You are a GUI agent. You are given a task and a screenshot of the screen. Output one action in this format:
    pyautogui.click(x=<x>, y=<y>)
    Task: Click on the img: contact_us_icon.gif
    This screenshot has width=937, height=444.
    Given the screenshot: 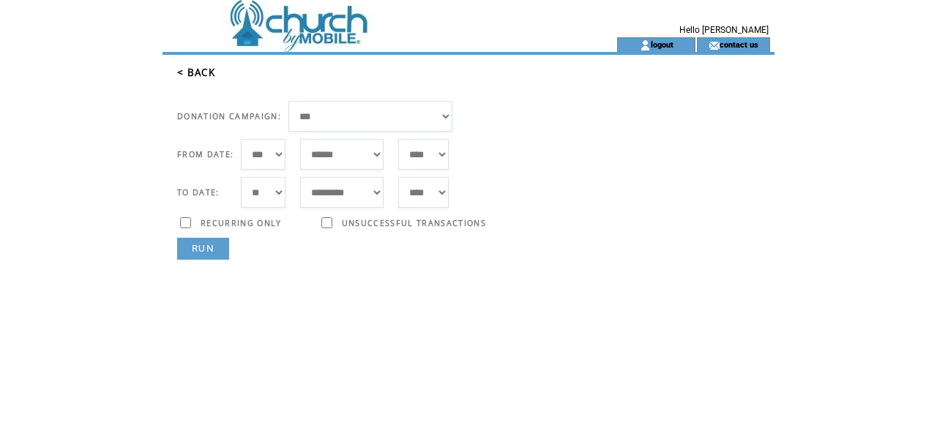 What is the action you would take?
    pyautogui.click(x=714, y=45)
    